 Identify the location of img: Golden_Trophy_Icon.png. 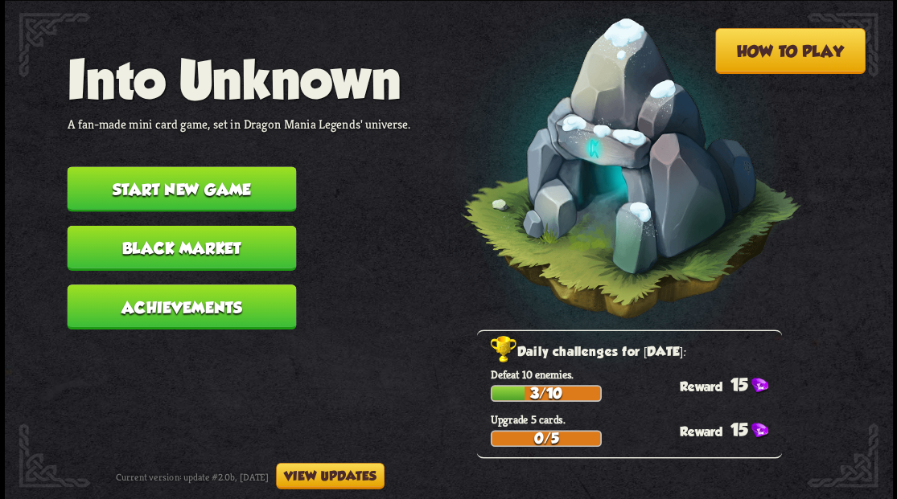
(503, 349).